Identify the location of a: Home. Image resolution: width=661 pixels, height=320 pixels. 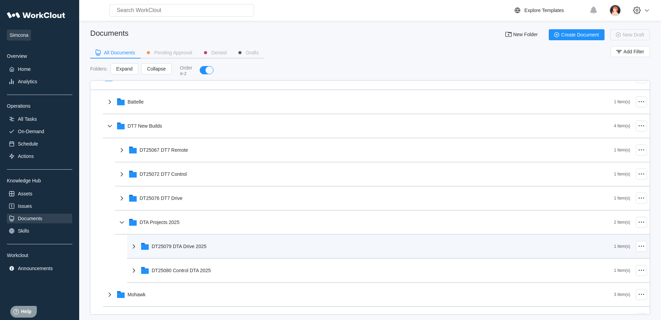
(40, 69).